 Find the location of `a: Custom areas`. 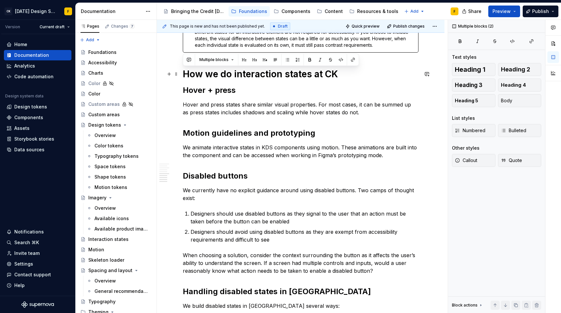

a: Custom areas is located at coordinates (116, 115).